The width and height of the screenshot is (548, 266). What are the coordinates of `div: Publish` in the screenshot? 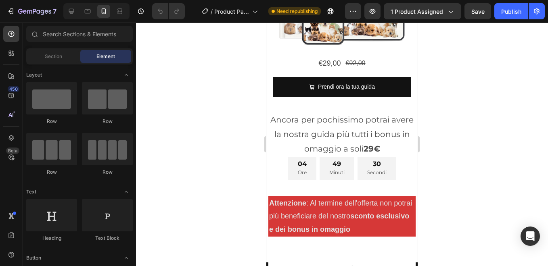 It's located at (511, 11).